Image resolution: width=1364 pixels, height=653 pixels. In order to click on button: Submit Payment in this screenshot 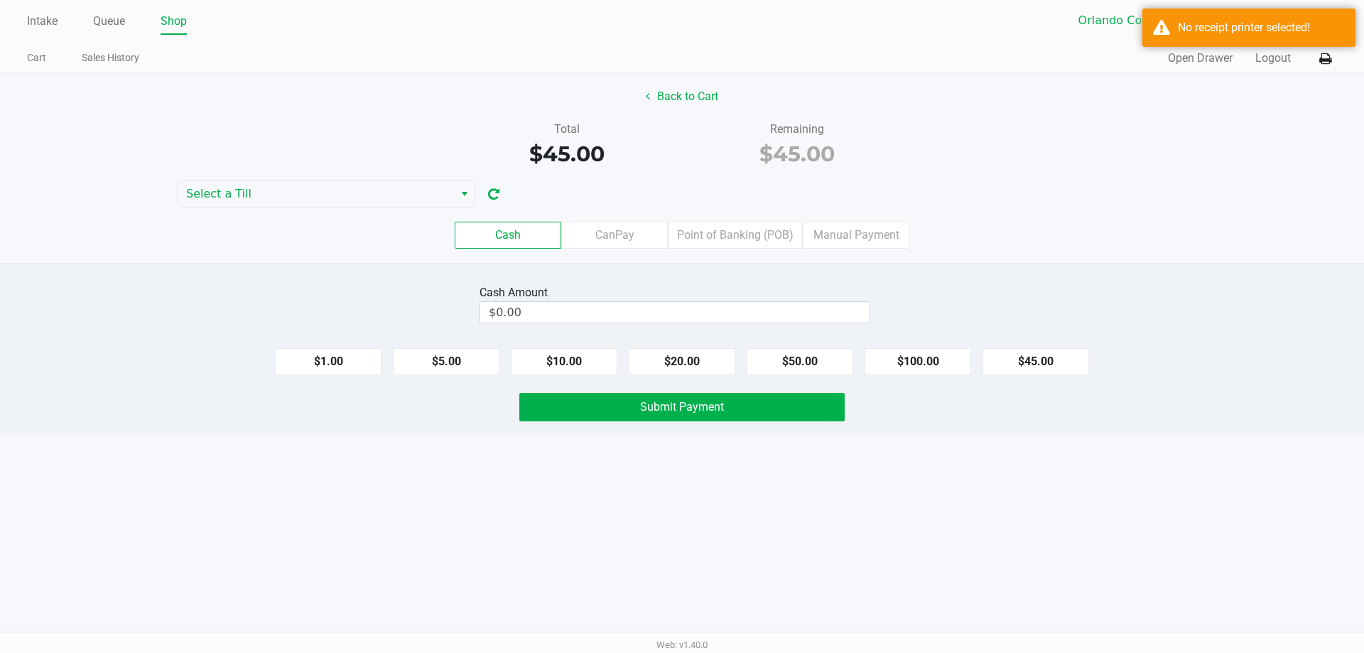, I will do `click(682, 407)`.